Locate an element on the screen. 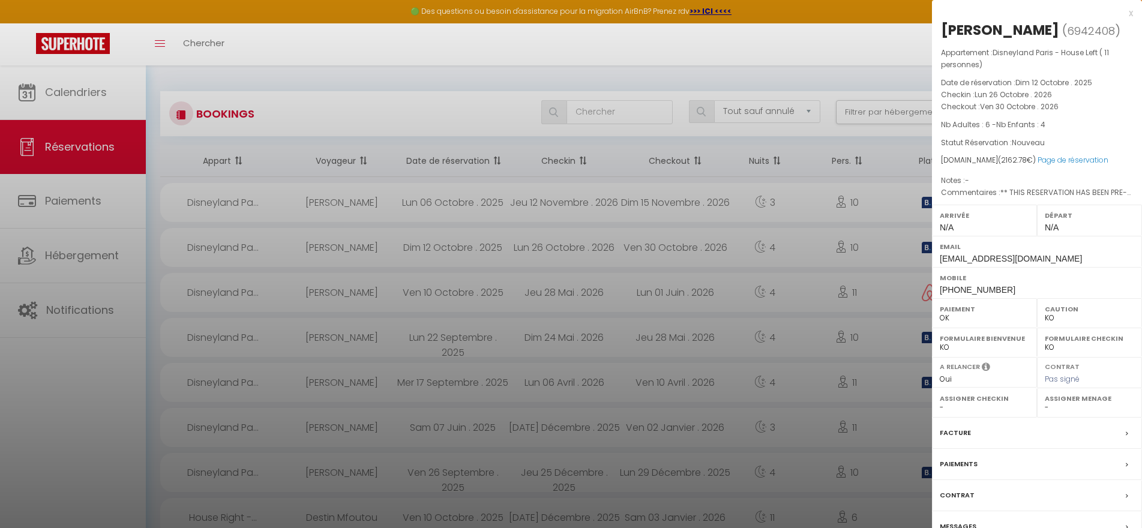 This screenshot has height=528, width=1142. span: 6942408 is located at coordinates (1091, 31).